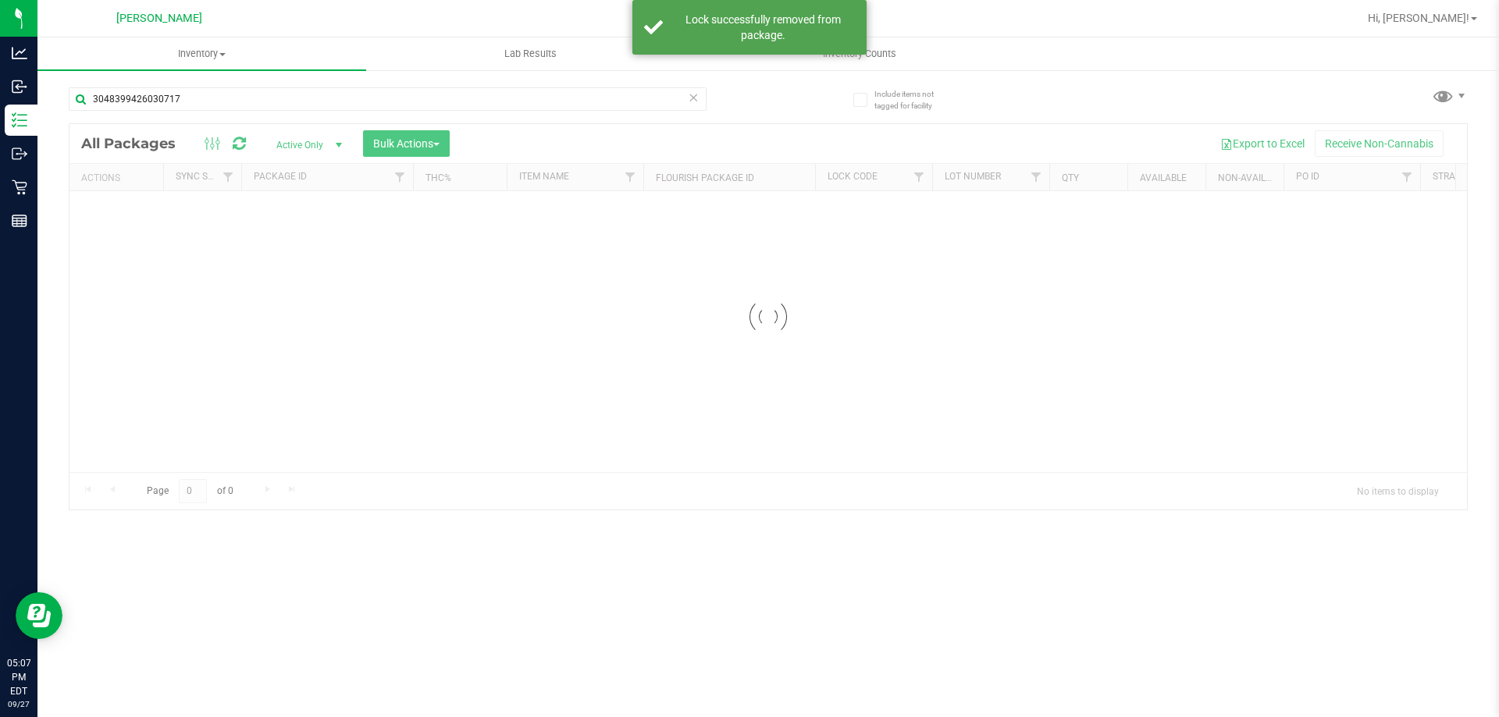  I want to click on a: Inventory, so click(201, 54).